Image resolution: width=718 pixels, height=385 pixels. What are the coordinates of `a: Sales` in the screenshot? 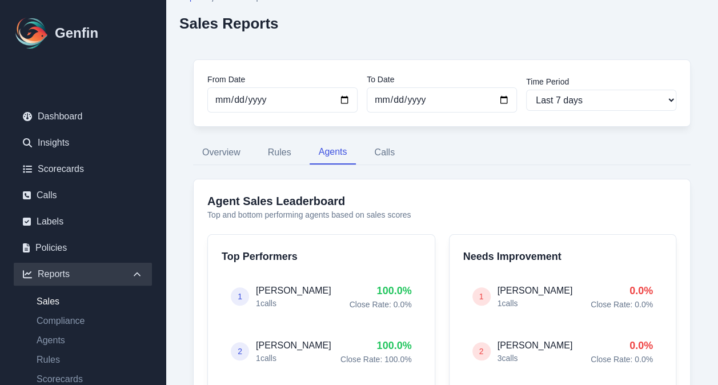 It's located at (90, 301).